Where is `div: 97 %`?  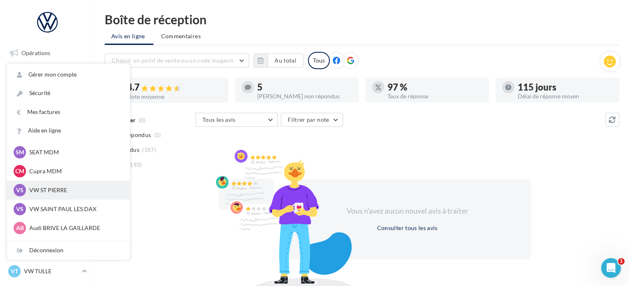
div: 97 % is located at coordinates (435, 87).